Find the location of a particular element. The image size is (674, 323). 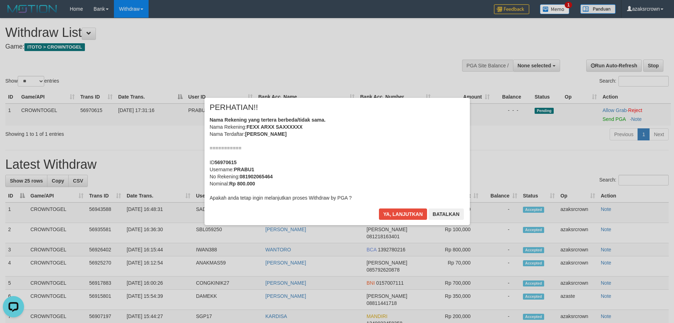

button: Open LiveChat chat widget is located at coordinates (13, 13).